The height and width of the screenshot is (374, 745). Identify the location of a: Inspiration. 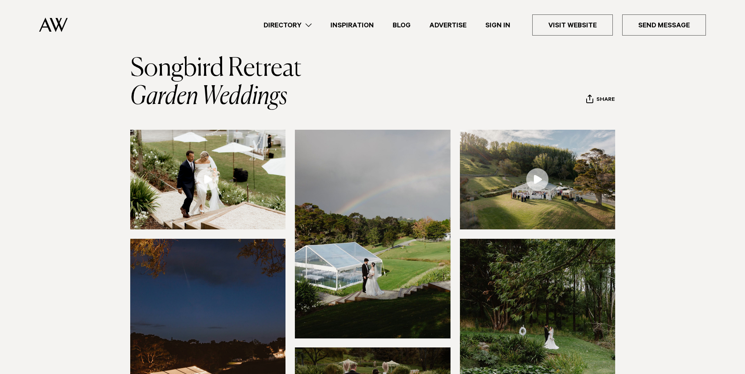
(352, 25).